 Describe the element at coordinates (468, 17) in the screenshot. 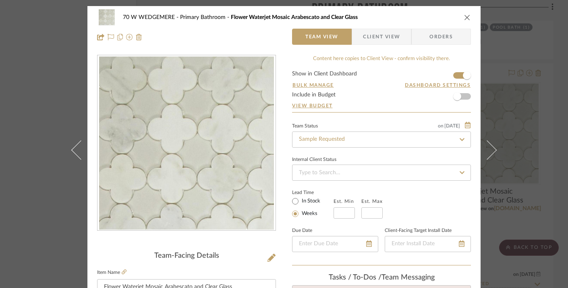

I see `button: close` at that location.